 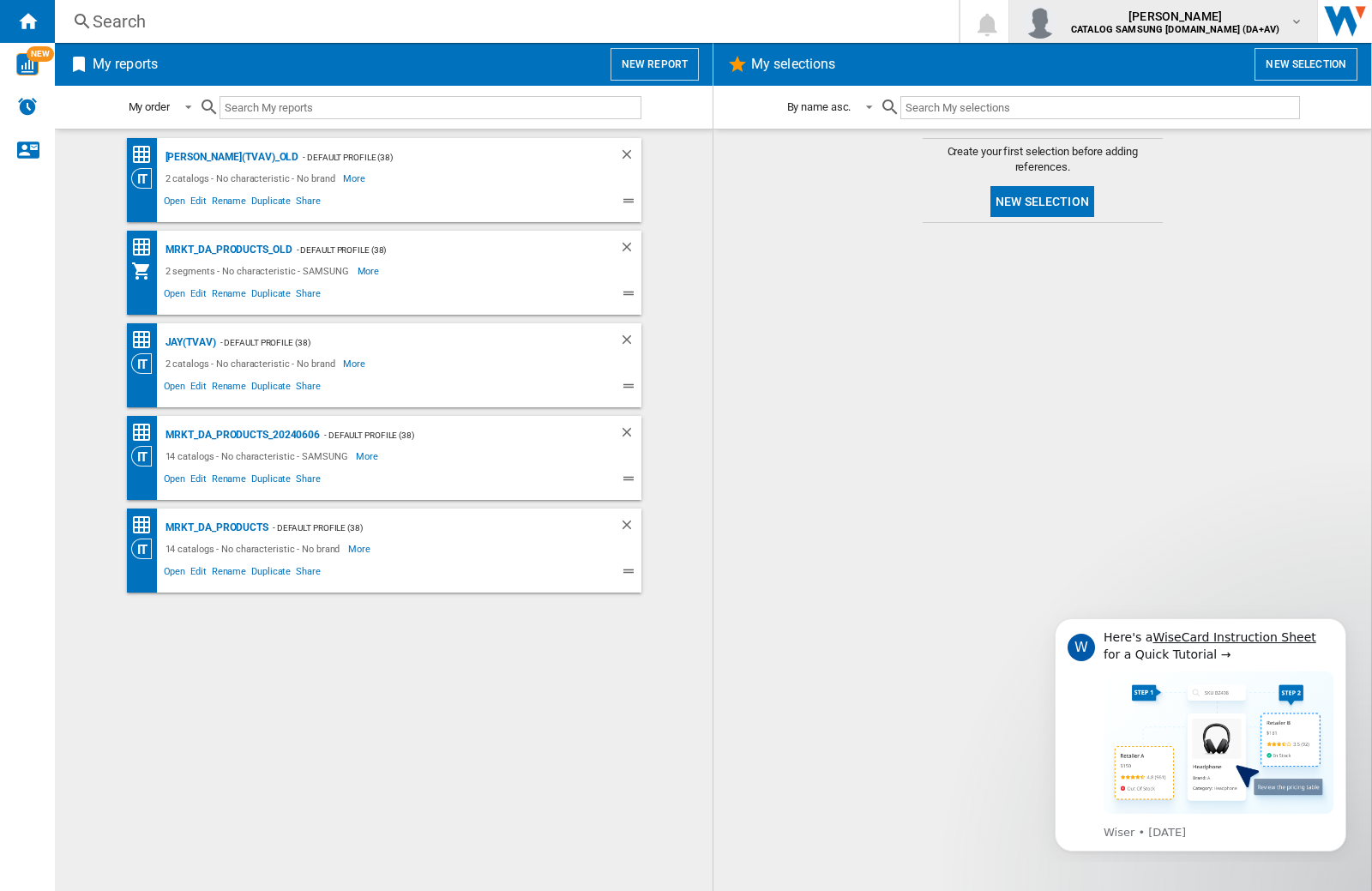 I want to click on input: Search My reports, so click(x=430, y=107).